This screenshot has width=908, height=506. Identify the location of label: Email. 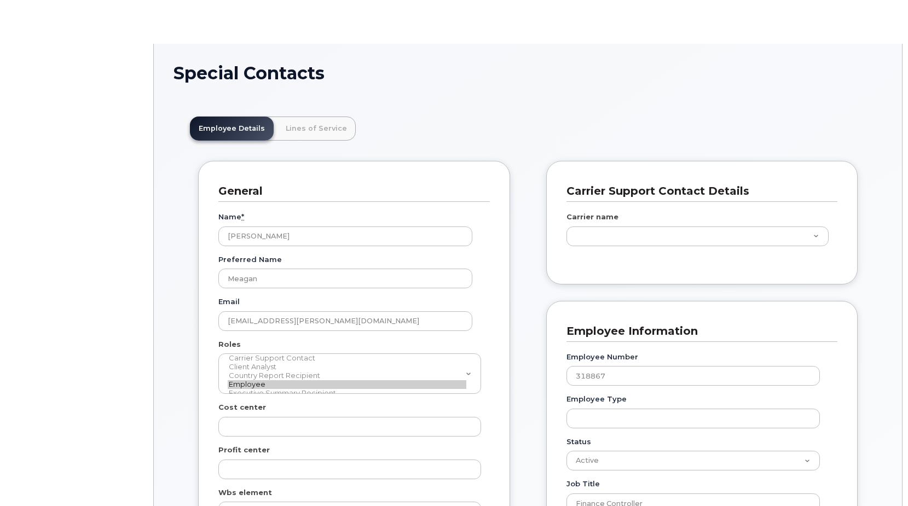
(229, 301).